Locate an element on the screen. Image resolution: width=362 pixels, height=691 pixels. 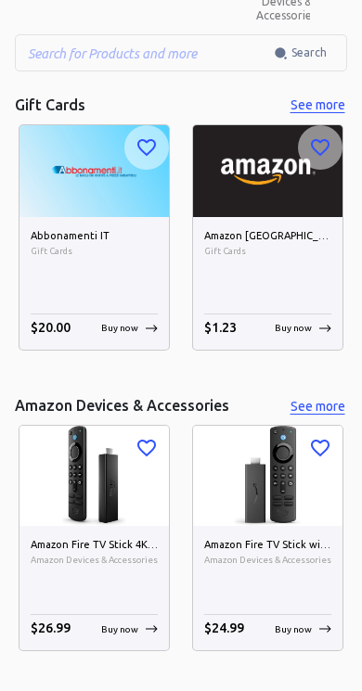
img: Abbonamenti IT image is located at coordinates (94, 171).